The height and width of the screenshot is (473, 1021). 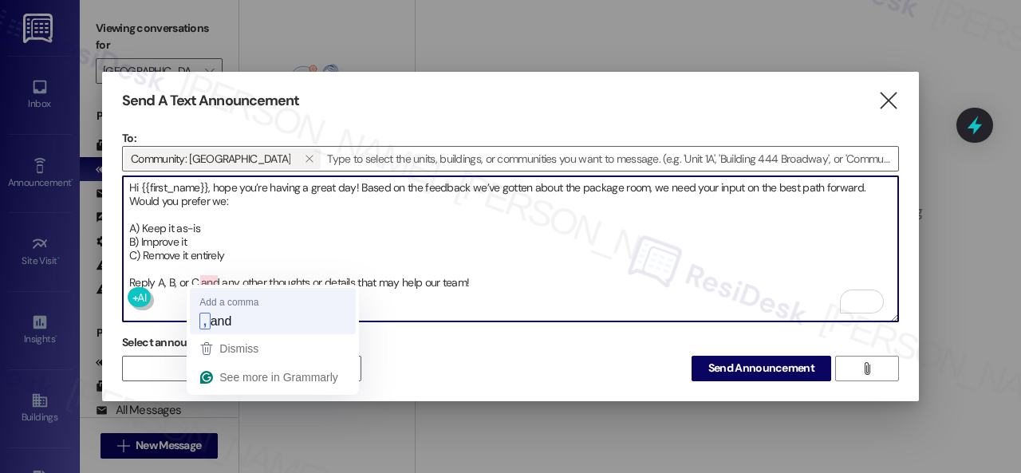 What do you see at coordinates (761, 368) in the screenshot?
I see `span: Send Announcement` at bounding box center [761, 368].